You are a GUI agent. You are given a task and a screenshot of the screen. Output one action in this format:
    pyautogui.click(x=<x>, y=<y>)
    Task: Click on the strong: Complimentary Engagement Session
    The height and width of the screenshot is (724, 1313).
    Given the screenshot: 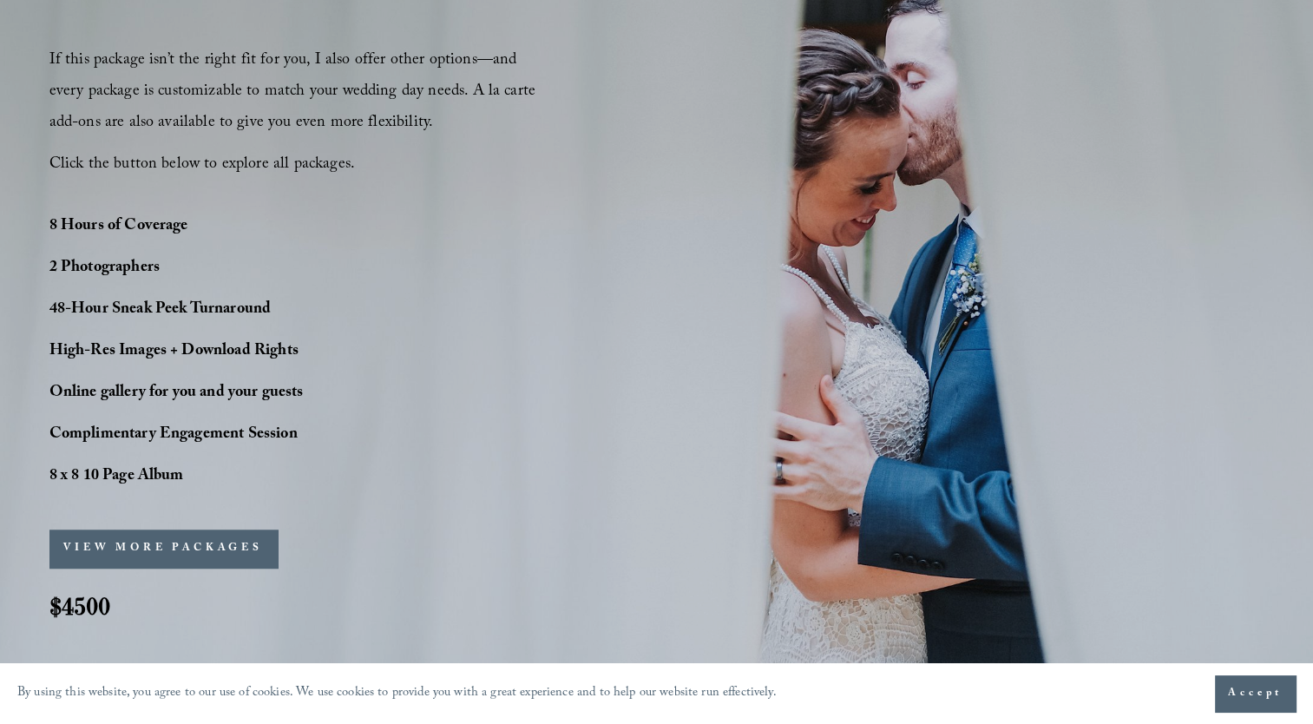 What is the action you would take?
    pyautogui.click(x=174, y=435)
    